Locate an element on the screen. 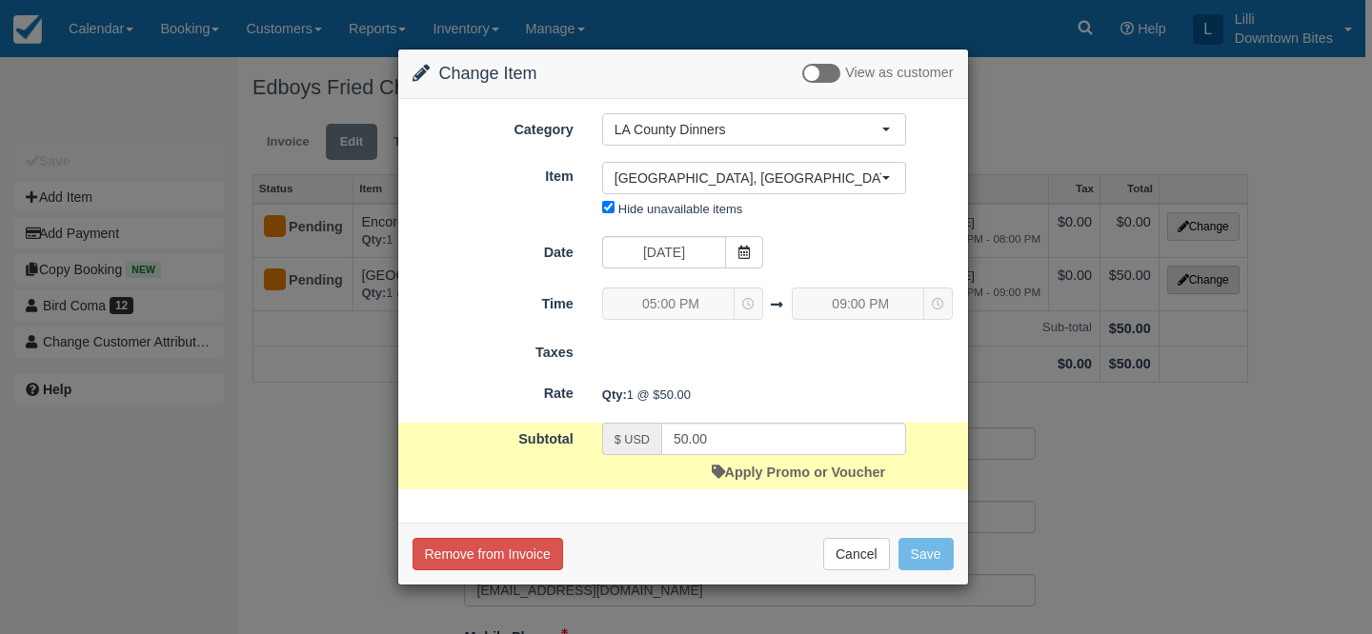  button: Cancel is located at coordinates (856, 554).